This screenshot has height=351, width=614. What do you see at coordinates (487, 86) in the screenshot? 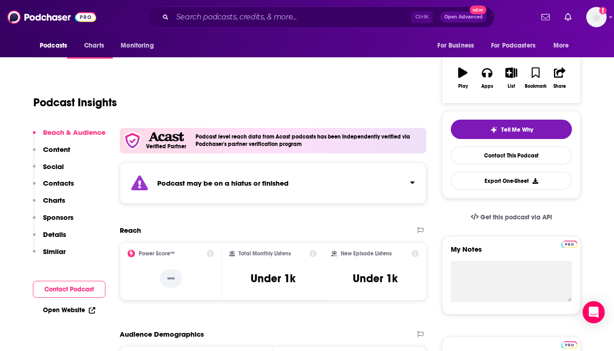
I see `div: Apps` at bounding box center [487, 86].